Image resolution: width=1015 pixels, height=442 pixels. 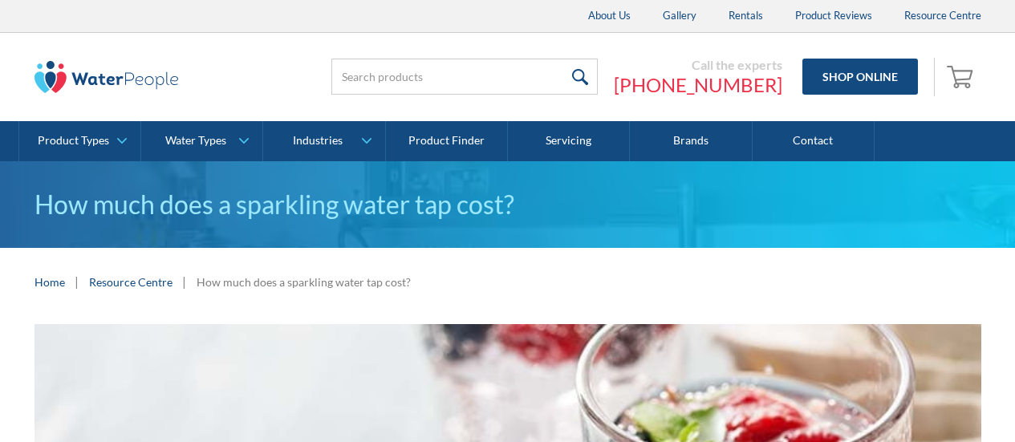 I want to click on a: Product Types, so click(x=79, y=141).